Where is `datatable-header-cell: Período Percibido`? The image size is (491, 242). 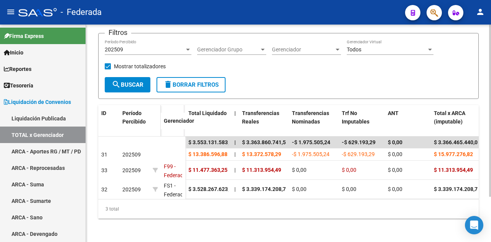 datatable-header-cell: Período Percibido is located at coordinates (134, 121).